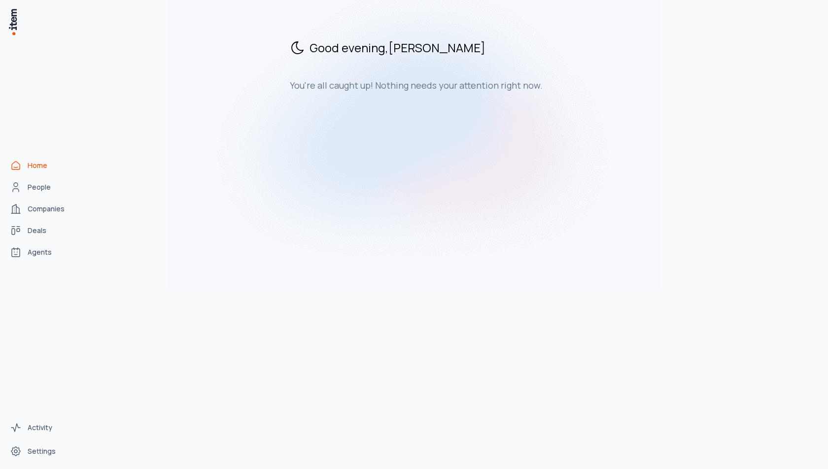 This screenshot has height=469, width=828. What do you see at coordinates (43, 252) in the screenshot?
I see `a: Agents` at bounding box center [43, 252].